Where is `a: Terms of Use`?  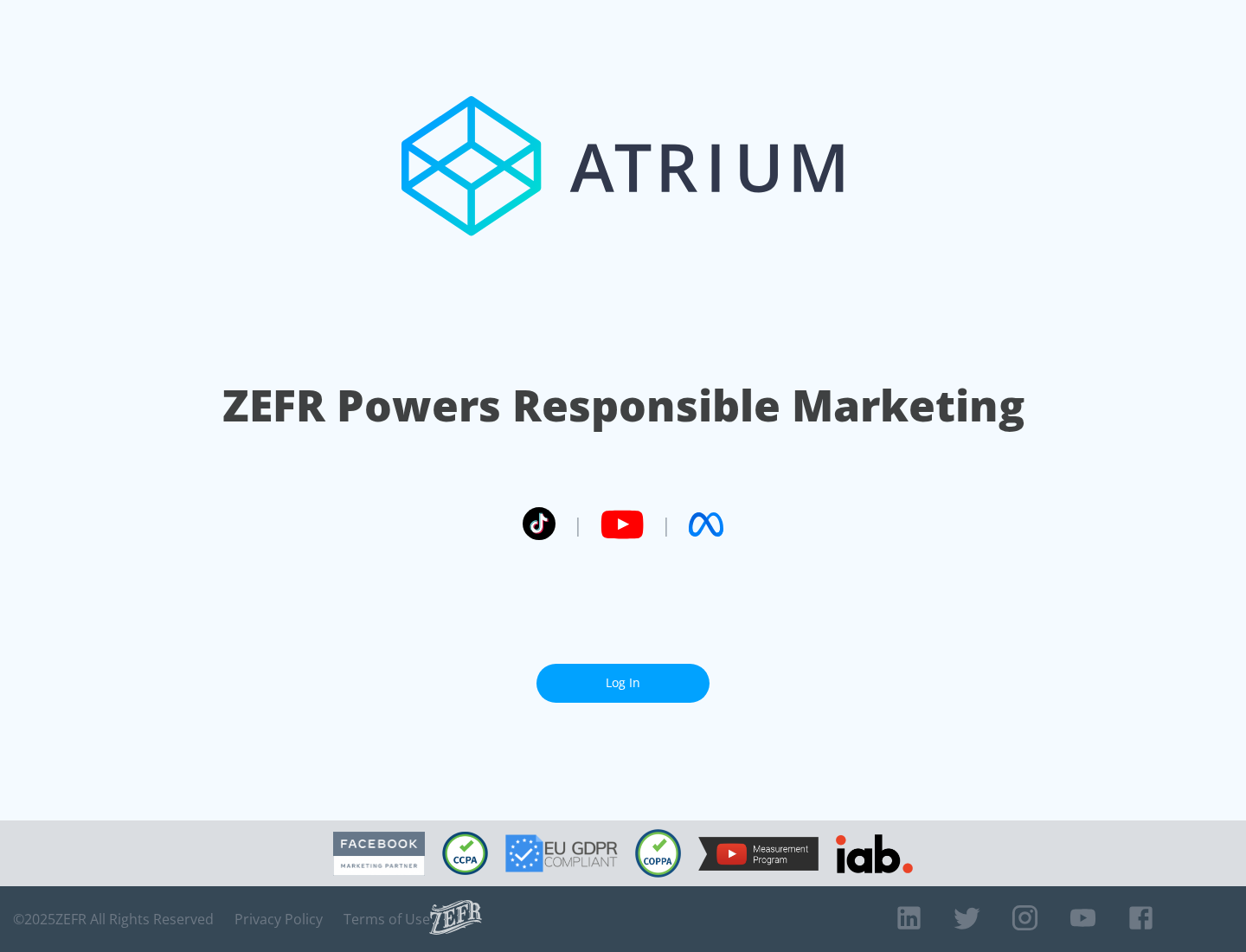
a: Terms of Use is located at coordinates (387, 919).